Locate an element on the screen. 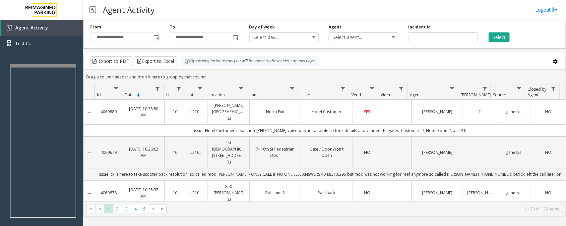  span: Sortable is located at coordinates (139, 95).